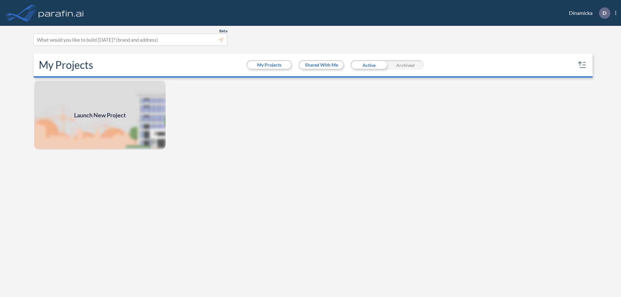 Image resolution: width=621 pixels, height=297 pixels. Describe the element at coordinates (605, 13) in the screenshot. I see `p: D` at that location.